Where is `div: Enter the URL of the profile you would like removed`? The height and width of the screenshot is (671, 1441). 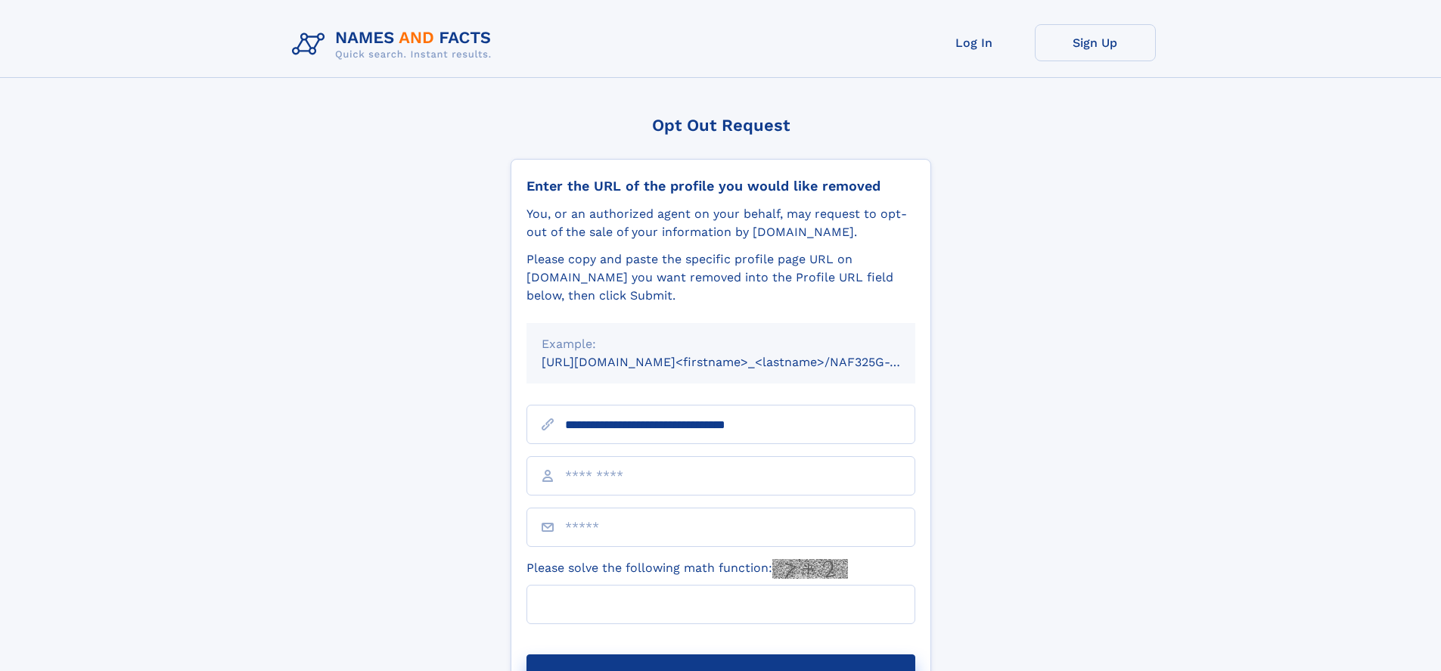 div: Enter the URL of the profile you would like removed is located at coordinates (721, 186).